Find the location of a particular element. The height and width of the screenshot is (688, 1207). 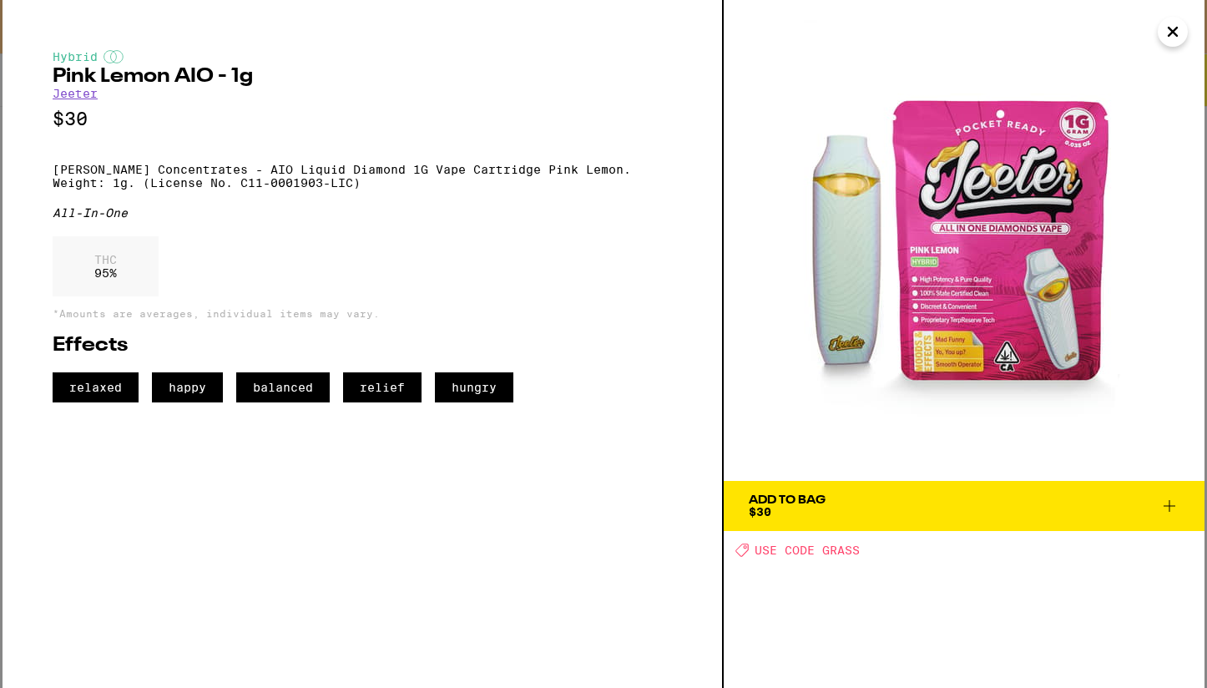

div: Add To Bag is located at coordinates (787, 500).